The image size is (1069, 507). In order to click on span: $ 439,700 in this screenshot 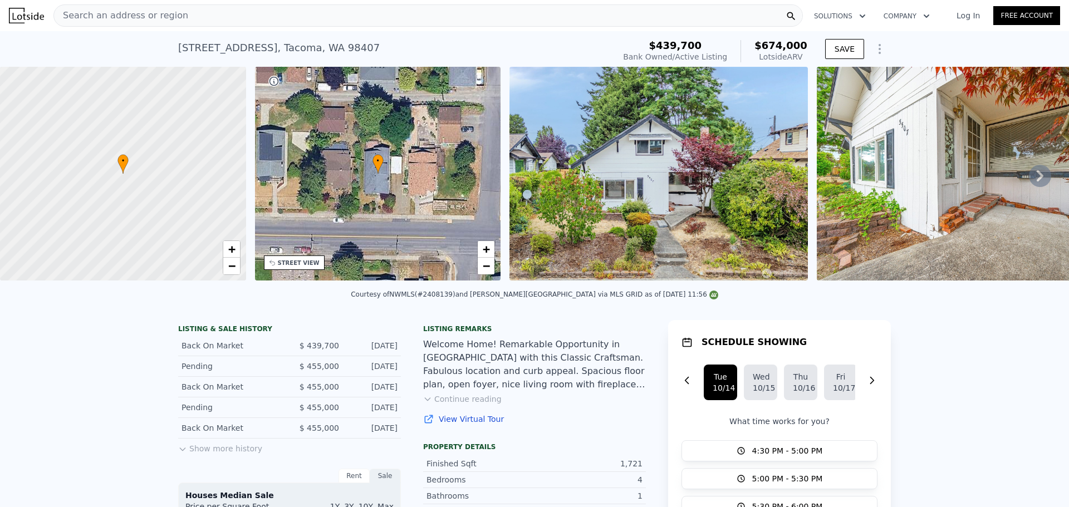, I will do `click(319, 346)`.